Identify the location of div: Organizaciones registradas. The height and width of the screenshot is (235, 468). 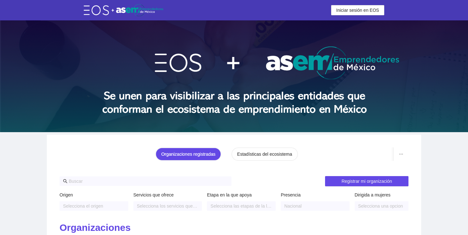
(188, 154).